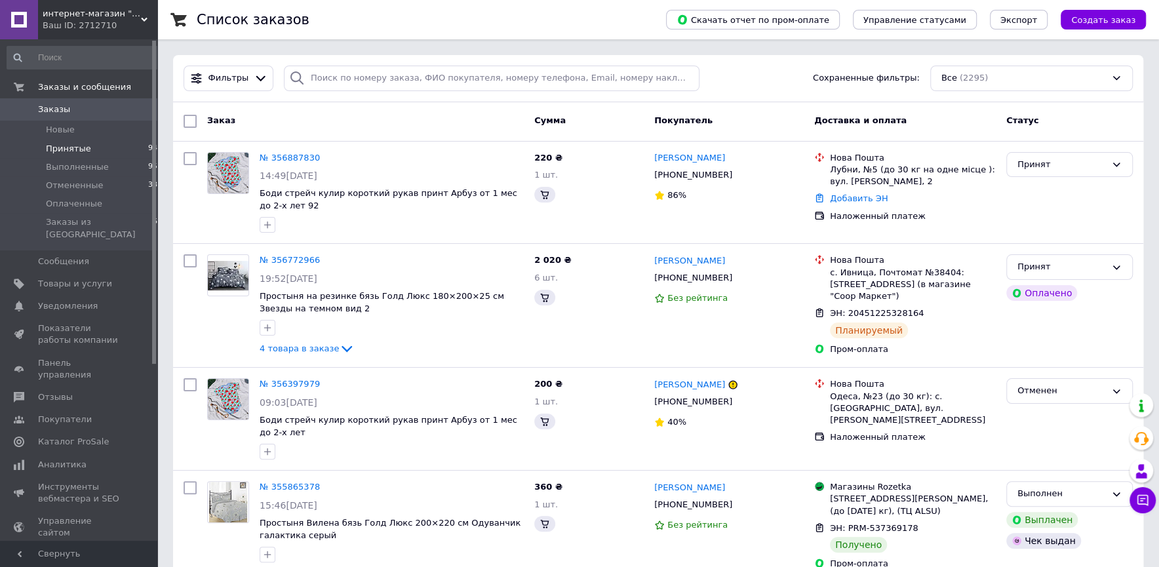 This screenshot has width=1159, height=567. Describe the element at coordinates (1097, 19) in the screenshot. I see `a: Создать заказ` at that location.